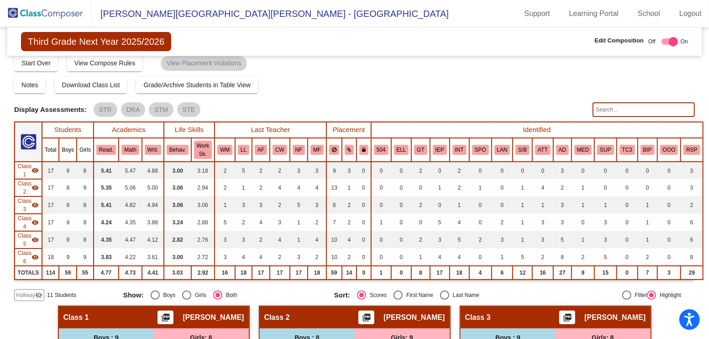 Image resolution: width=709 pixels, height=339 pixels. Describe the element at coordinates (643, 110) in the screenshot. I see `input: Search...` at that location.